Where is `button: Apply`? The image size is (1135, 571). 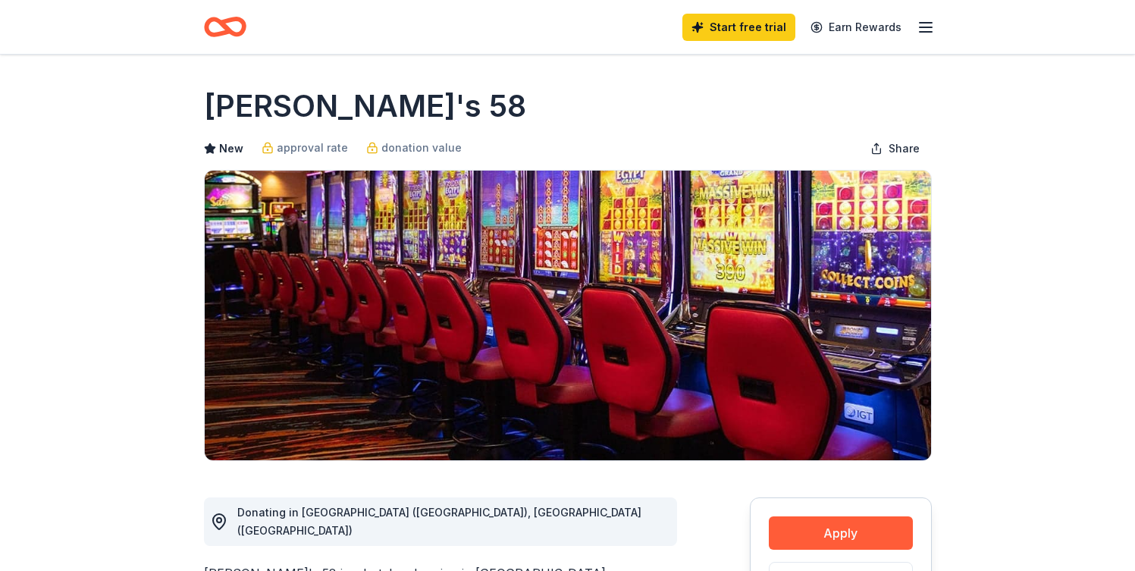 button: Apply is located at coordinates (840, 533).